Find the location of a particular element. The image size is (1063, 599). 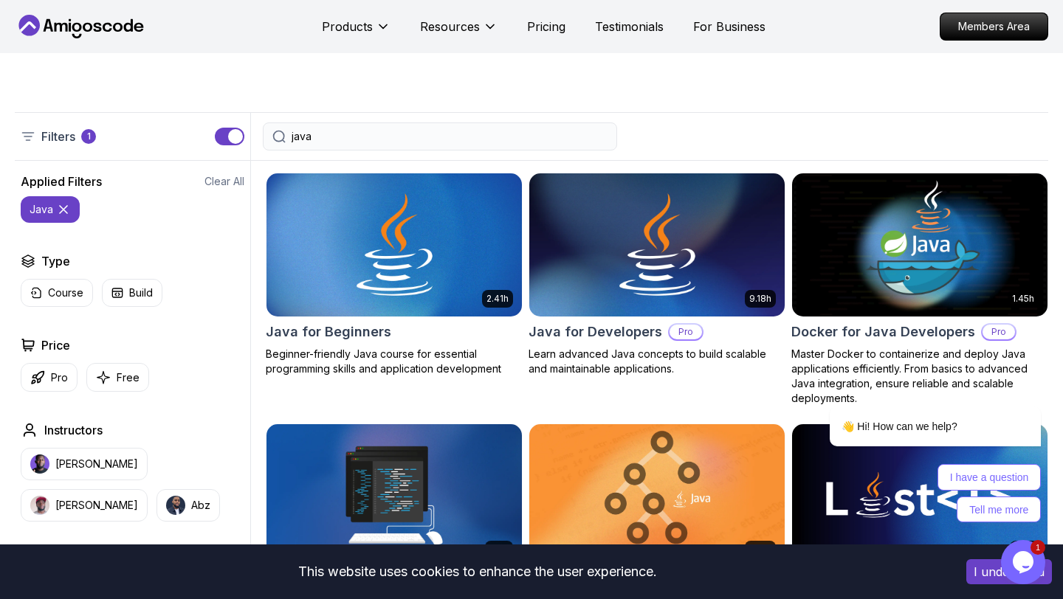

input: Search Java, React, Spring boot ... is located at coordinates (449, 137).